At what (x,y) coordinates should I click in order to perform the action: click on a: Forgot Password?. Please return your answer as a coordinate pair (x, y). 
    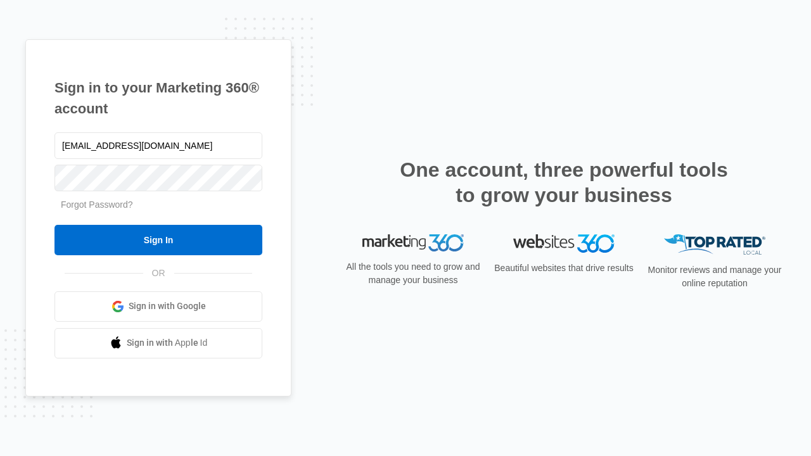
    Looking at the image, I should click on (97, 205).